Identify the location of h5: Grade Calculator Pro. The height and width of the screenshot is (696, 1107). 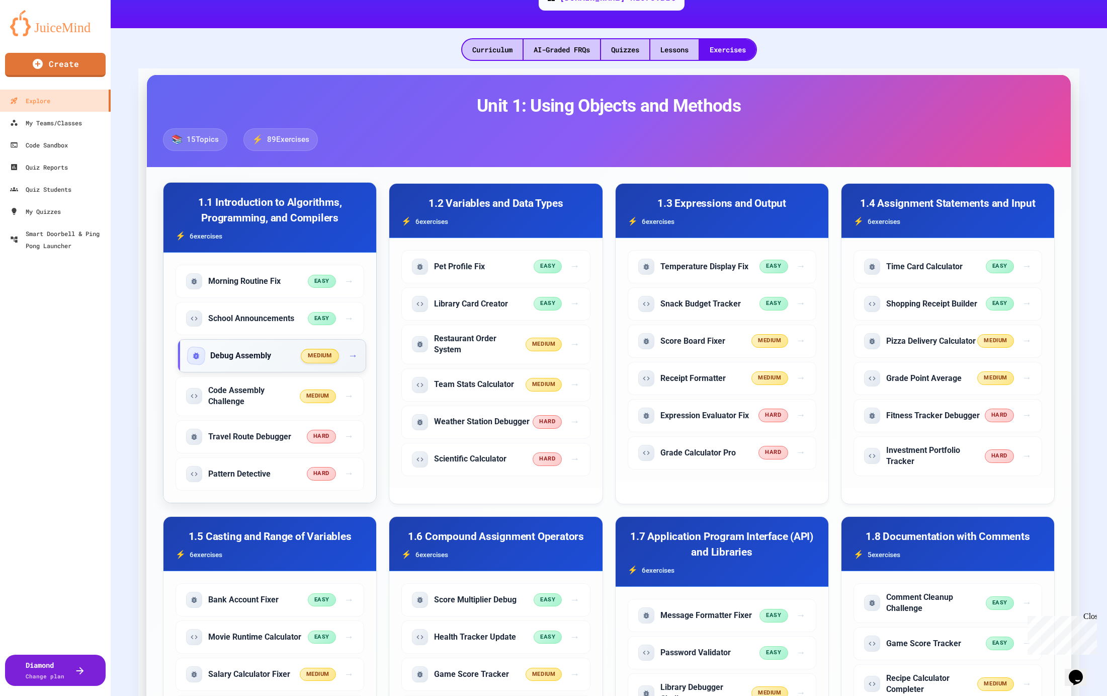
(698, 453).